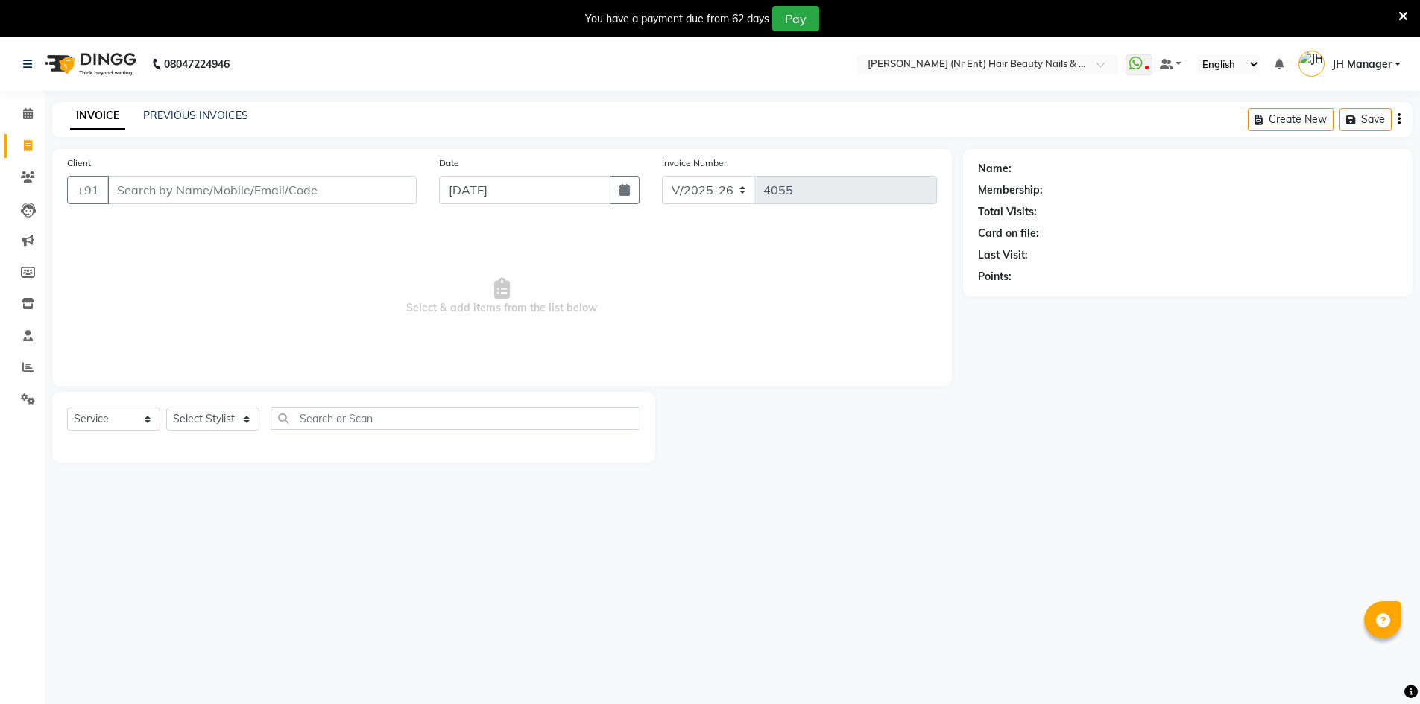 The image size is (1420, 704). Describe the element at coordinates (994, 168) in the screenshot. I see `div: Name:` at that location.